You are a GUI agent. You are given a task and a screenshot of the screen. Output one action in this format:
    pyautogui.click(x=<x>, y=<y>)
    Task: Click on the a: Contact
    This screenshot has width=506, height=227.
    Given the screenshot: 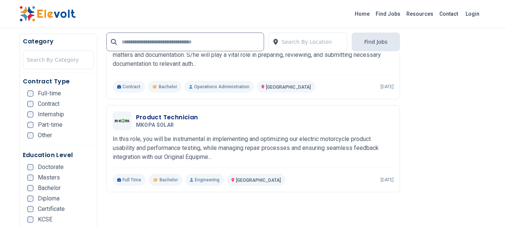 What is the action you would take?
    pyautogui.click(x=448, y=14)
    